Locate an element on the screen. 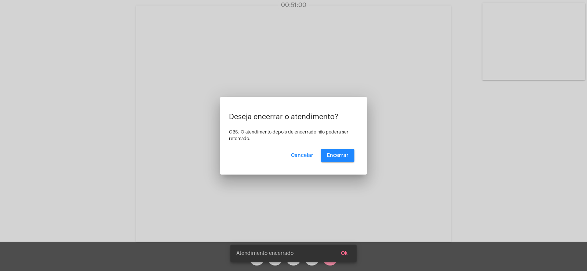 The image size is (587, 271). span: Ok is located at coordinates (344, 253).